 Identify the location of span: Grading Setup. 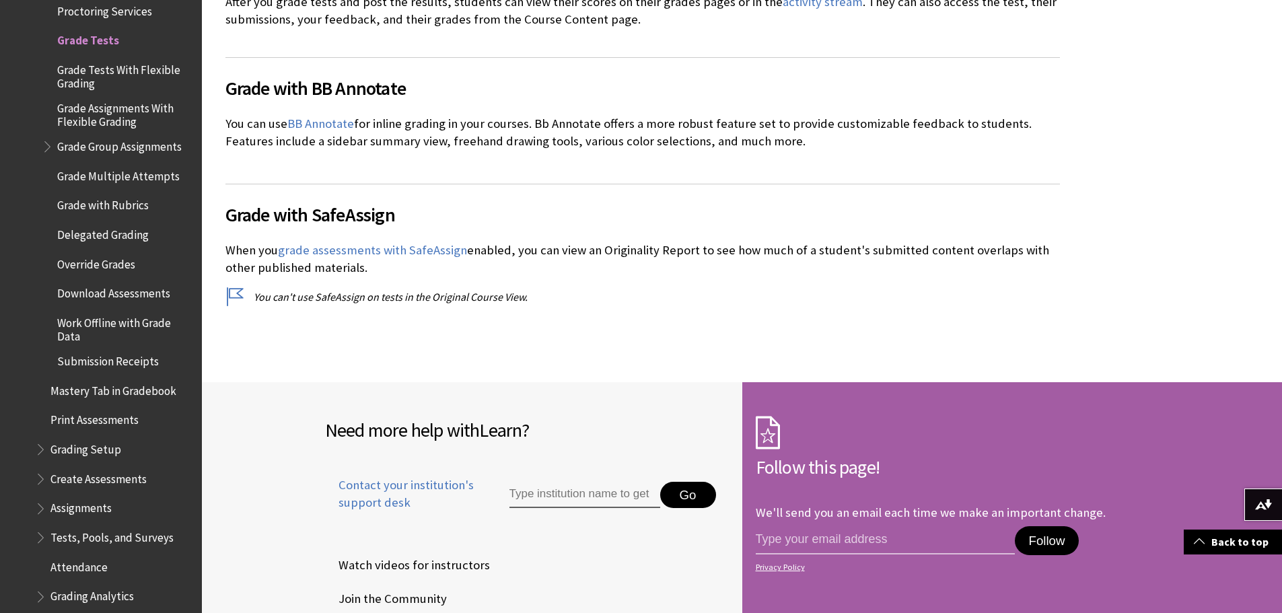
(85, 447).